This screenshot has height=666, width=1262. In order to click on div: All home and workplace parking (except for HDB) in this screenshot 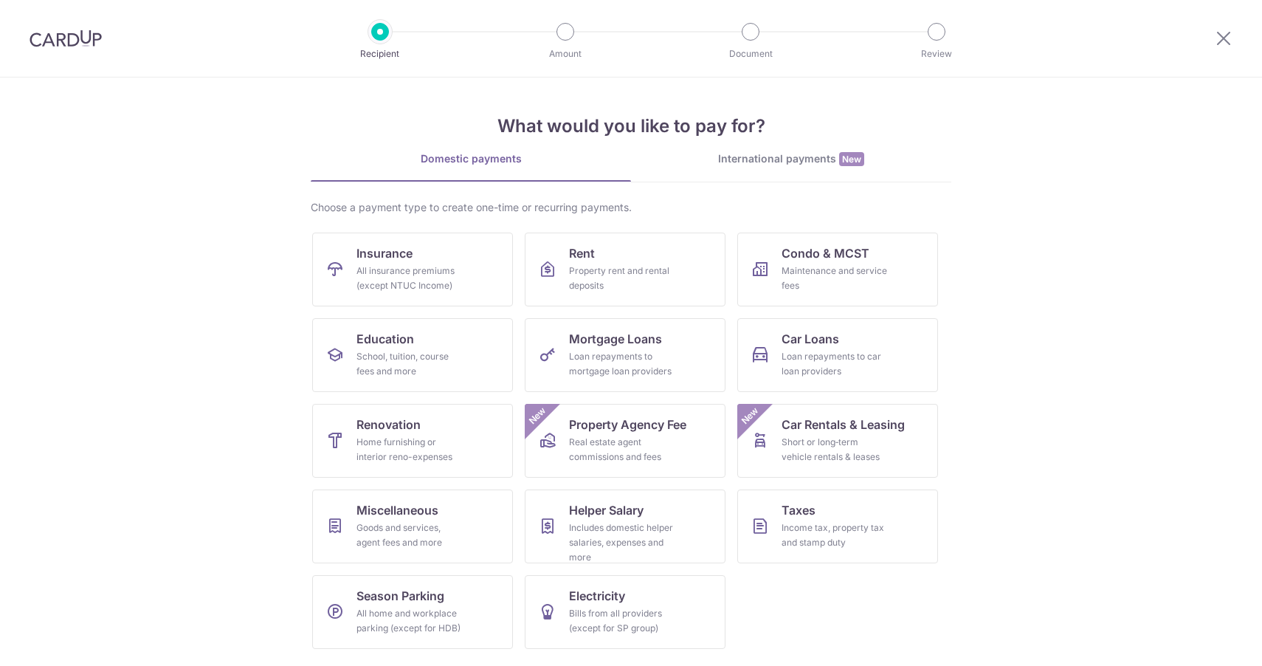, I will do `click(410, 621)`.